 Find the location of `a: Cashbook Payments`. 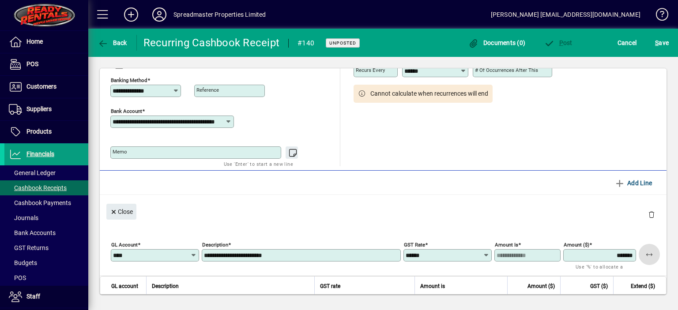

a: Cashbook Payments is located at coordinates (46, 203).